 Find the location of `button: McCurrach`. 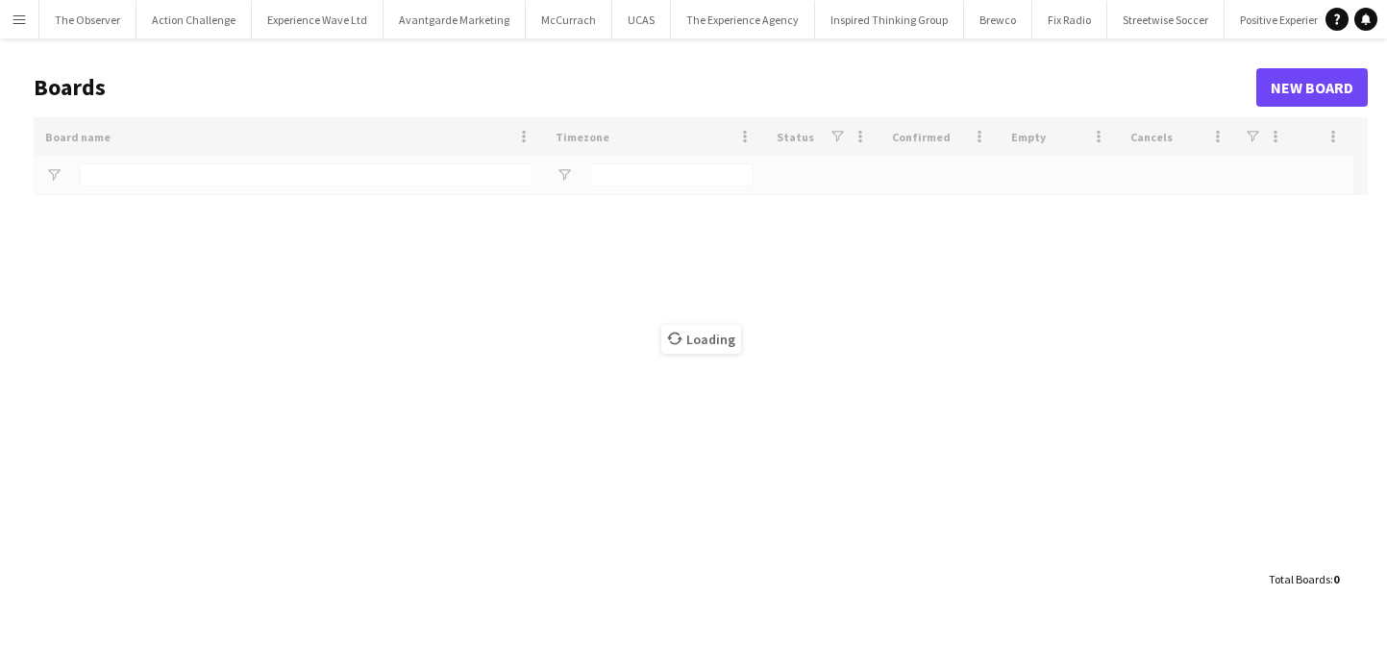

button: McCurrach is located at coordinates (569, 19).